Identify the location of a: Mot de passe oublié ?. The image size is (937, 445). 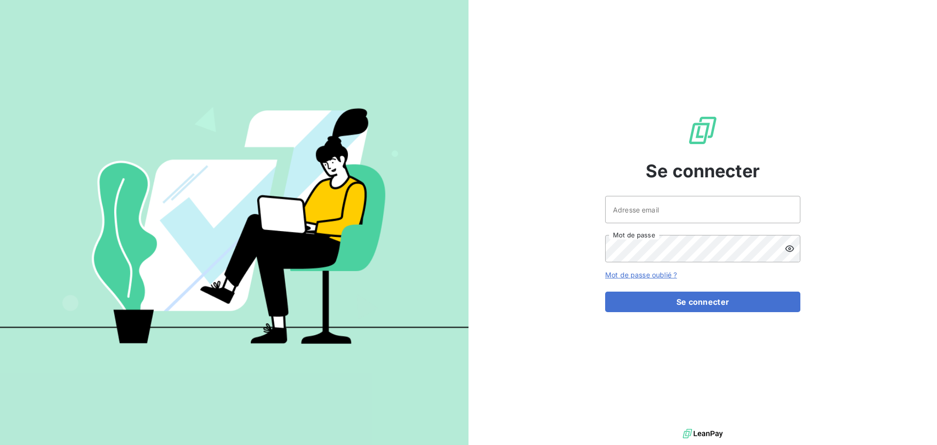
(641, 274).